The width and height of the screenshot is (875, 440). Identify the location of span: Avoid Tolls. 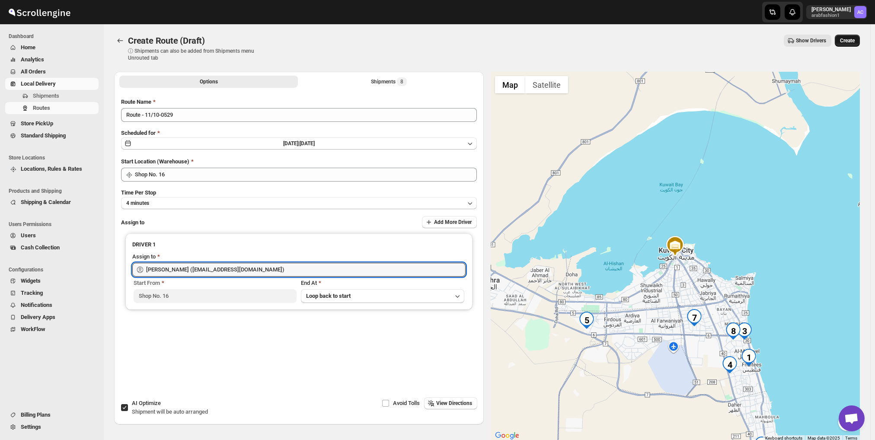
(406, 403).